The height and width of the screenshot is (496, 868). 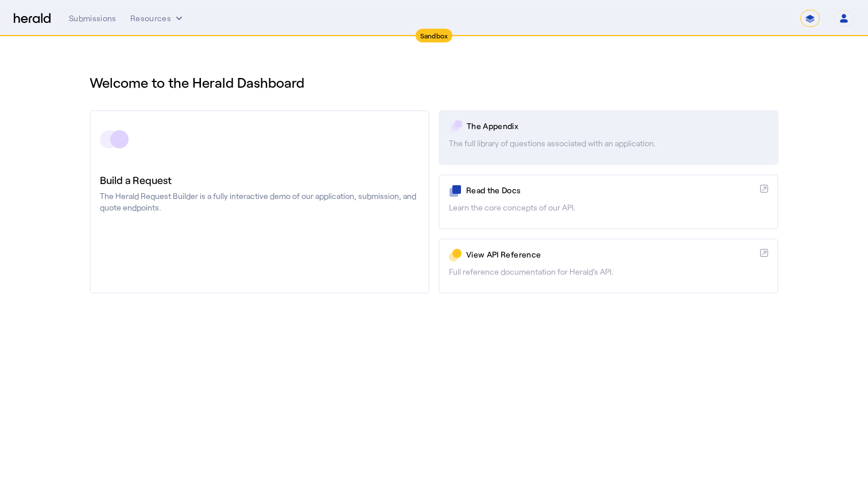 What do you see at coordinates (611, 255) in the screenshot?
I see `p: View API Reference` at bounding box center [611, 255].